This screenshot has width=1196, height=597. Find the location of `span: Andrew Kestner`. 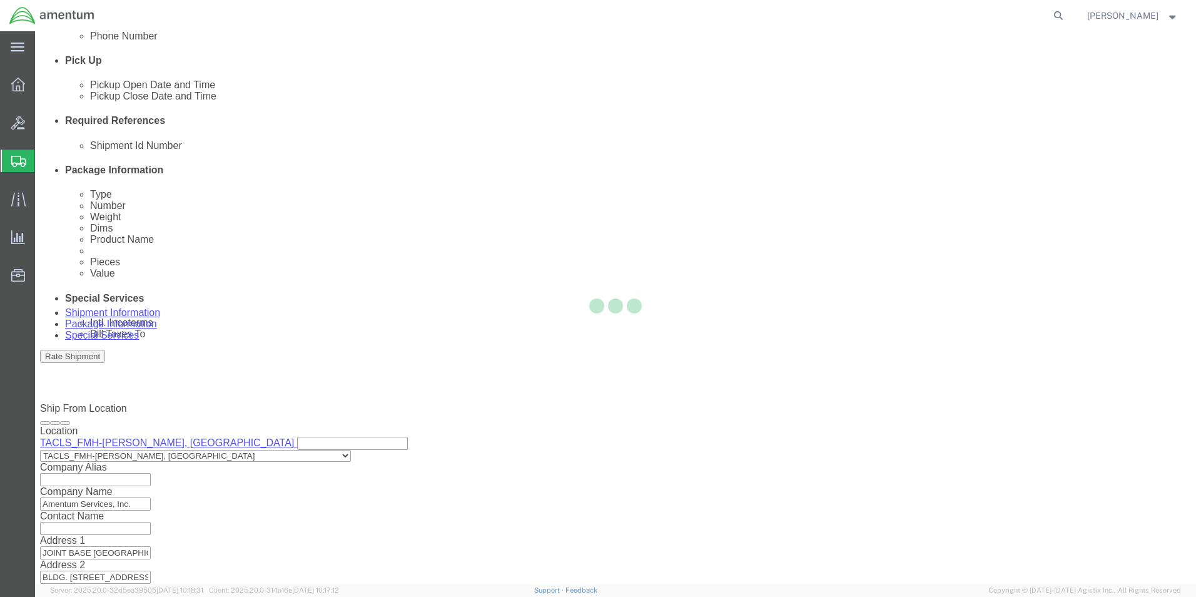

span: Andrew Kestner is located at coordinates (1122, 16).